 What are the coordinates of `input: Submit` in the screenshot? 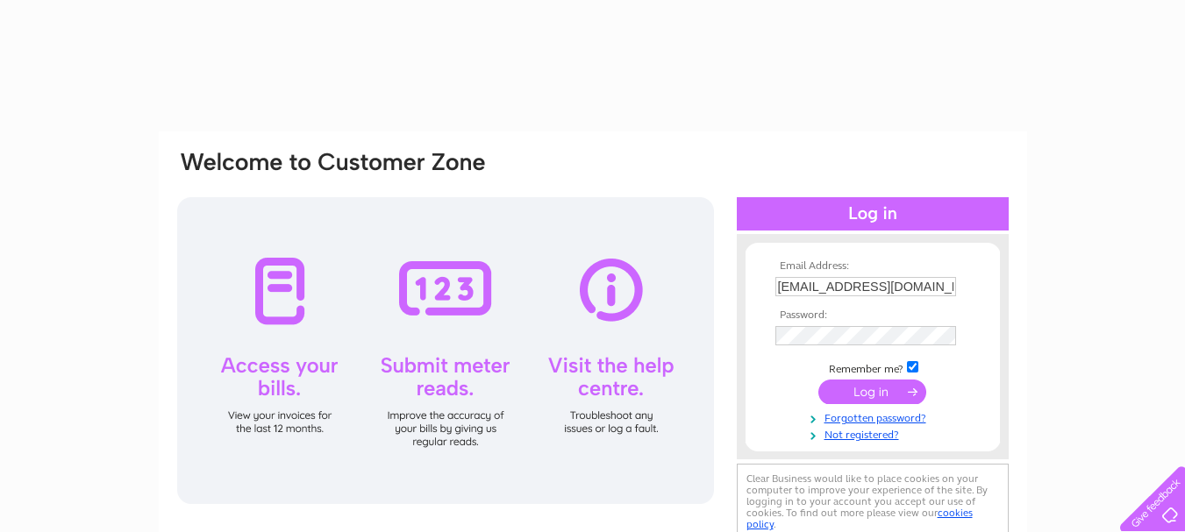 It's located at (872, 392).